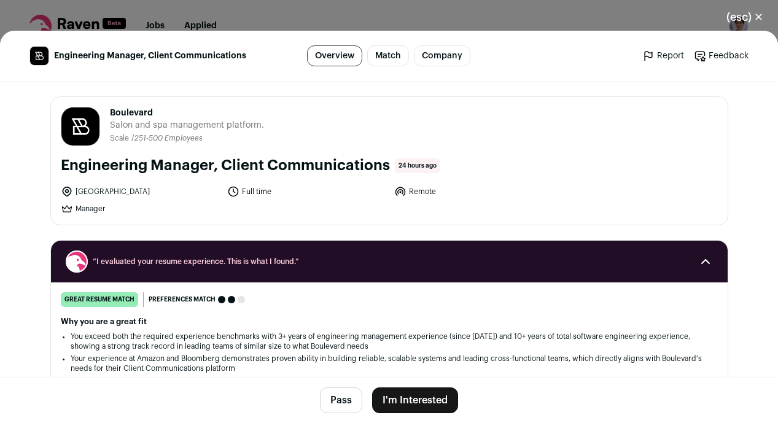 This screenshot has width=778, height=423. Describe the element at coordinates (415, 400) in the screenshot. I see `button: I'm Interested` at that location.